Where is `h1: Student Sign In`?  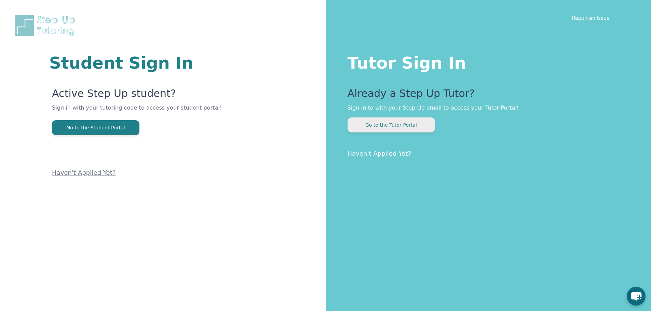 h1: Student Sign In is located at coordinates (146, 63).